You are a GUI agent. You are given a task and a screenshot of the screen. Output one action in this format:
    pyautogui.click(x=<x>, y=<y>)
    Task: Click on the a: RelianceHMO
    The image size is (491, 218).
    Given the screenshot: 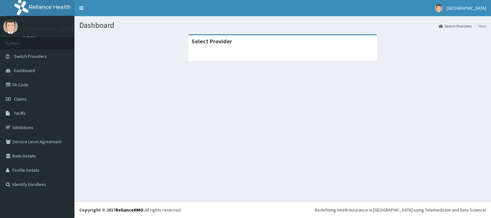 What is the action you would take?
    pyautogui.click(x=129, y=210)
    